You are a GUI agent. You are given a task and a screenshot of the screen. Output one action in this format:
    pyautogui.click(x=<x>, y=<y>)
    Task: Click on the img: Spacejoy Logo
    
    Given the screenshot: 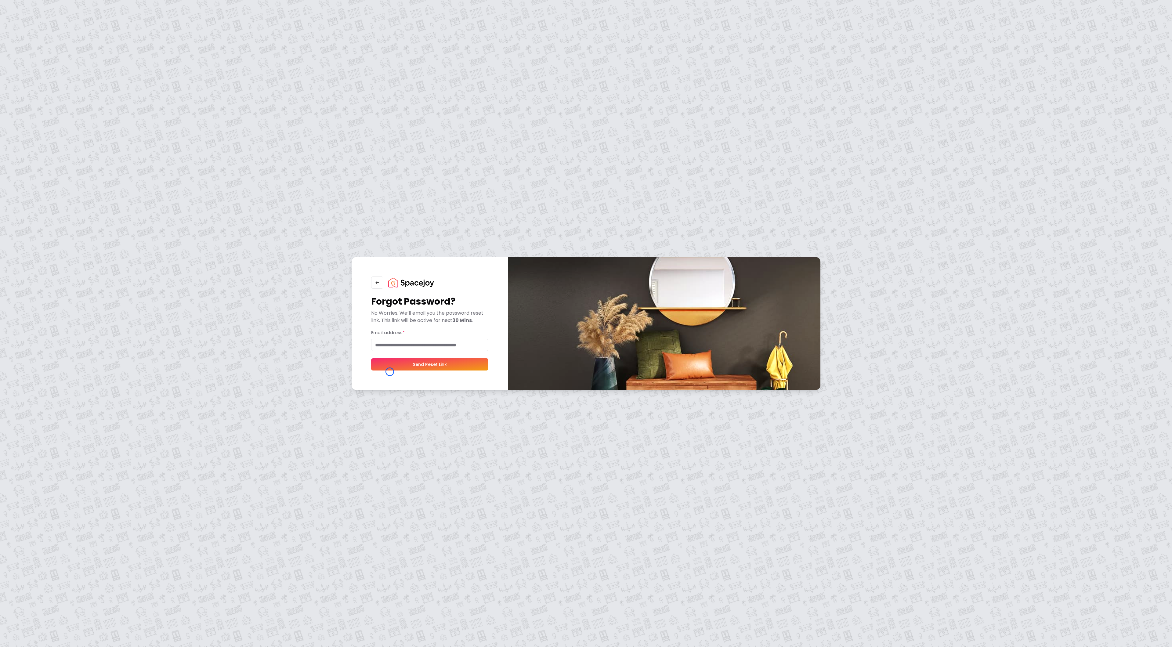 What is the action you would take?
    pyautogui.click(x=411, y=283)
    